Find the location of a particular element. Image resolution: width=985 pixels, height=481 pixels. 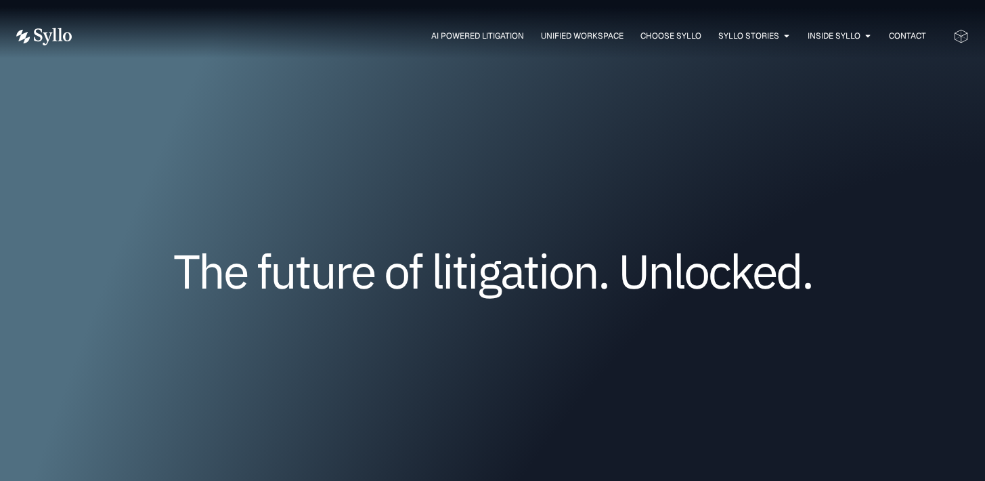

nav: Menu is located at coordinates (513, 36).